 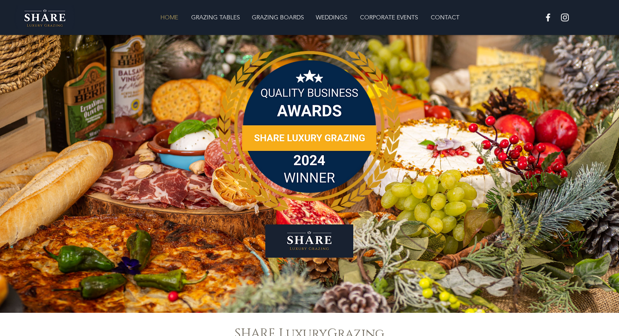 What do you see at coordinates (445, 17) in the screenshot?
I see `a: CONTACT` at bounding box center [445, 17].